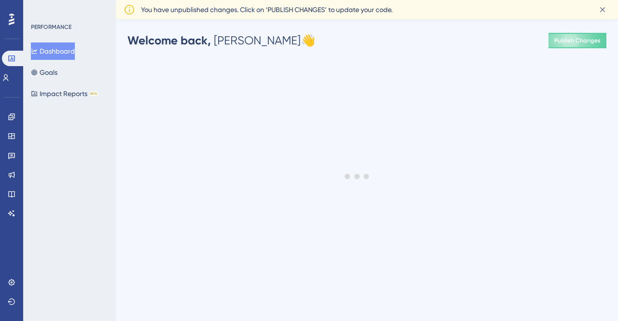 The width and height of the screenshot is (618, 321). What do you see at coordinates (51, 27) in the screenshot?
I see `div: PERFORMANCE` at bounding box center [51, 27].